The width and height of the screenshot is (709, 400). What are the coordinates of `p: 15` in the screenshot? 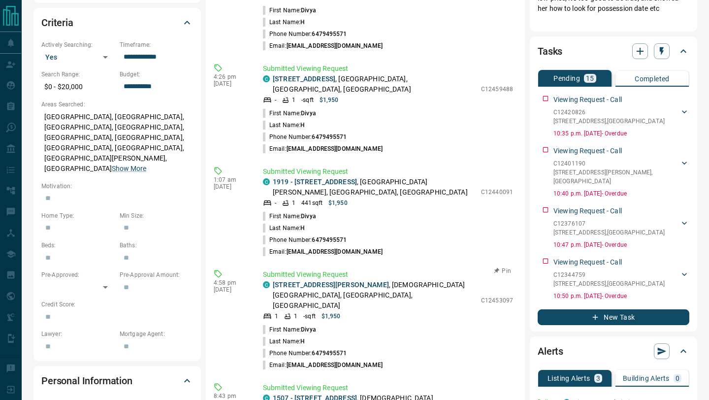 It's located at (590, 78).